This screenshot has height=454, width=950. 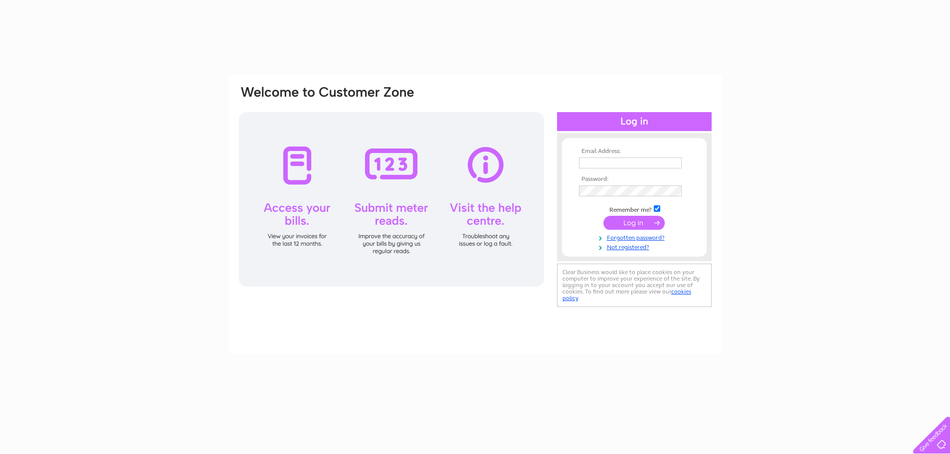 What do you see at coordinates (634, 179) in the screenshot?
I see `th: Password:` at bounding box center [634, 179].